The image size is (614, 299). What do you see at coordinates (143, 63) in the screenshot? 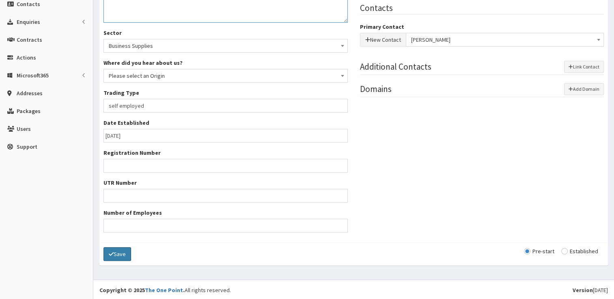
I see `label: Where did you hear about us?` at bounding box center [143, 63].